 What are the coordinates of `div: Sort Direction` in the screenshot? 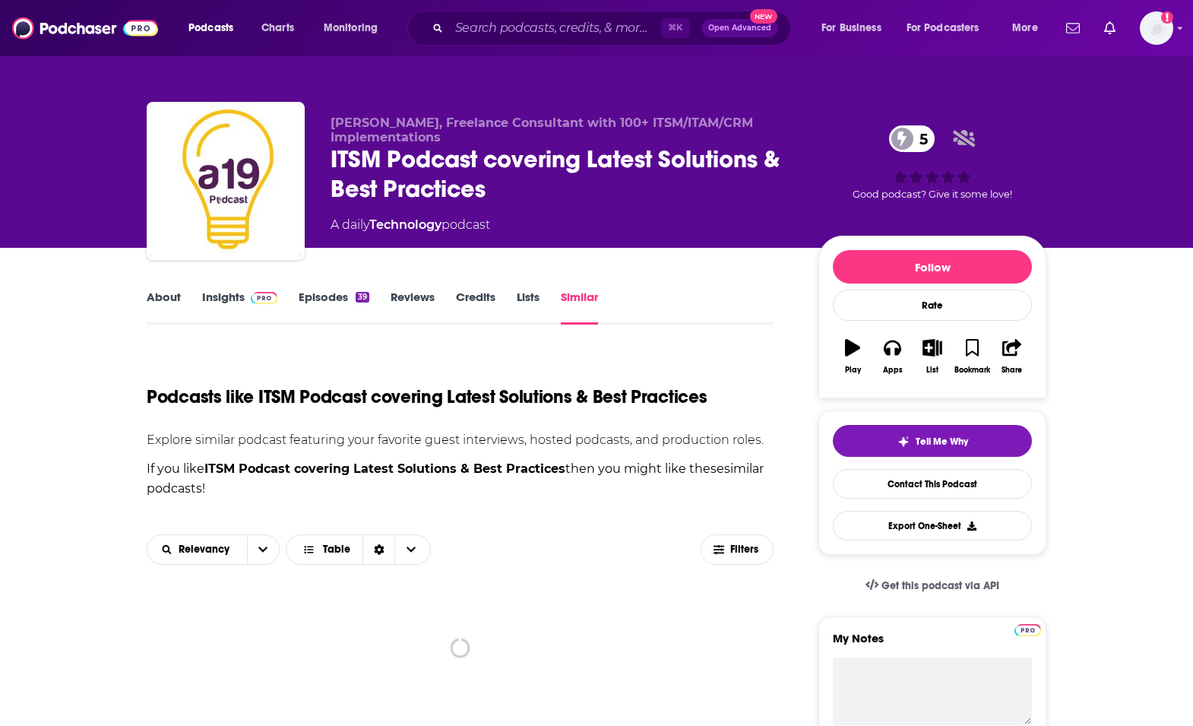 It's located at (378, 549).